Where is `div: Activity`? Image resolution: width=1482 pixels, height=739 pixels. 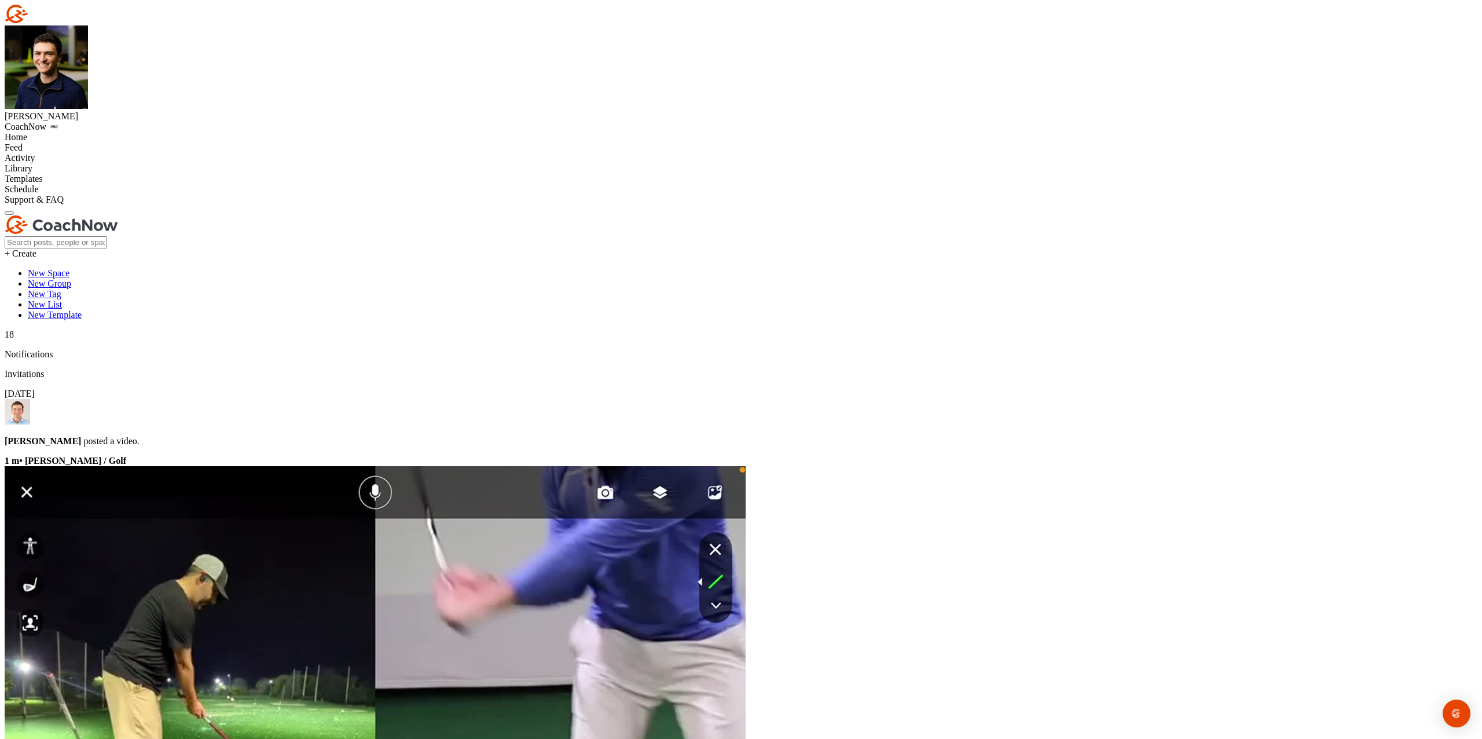
div: Activity is located at coordinates (741, 158).